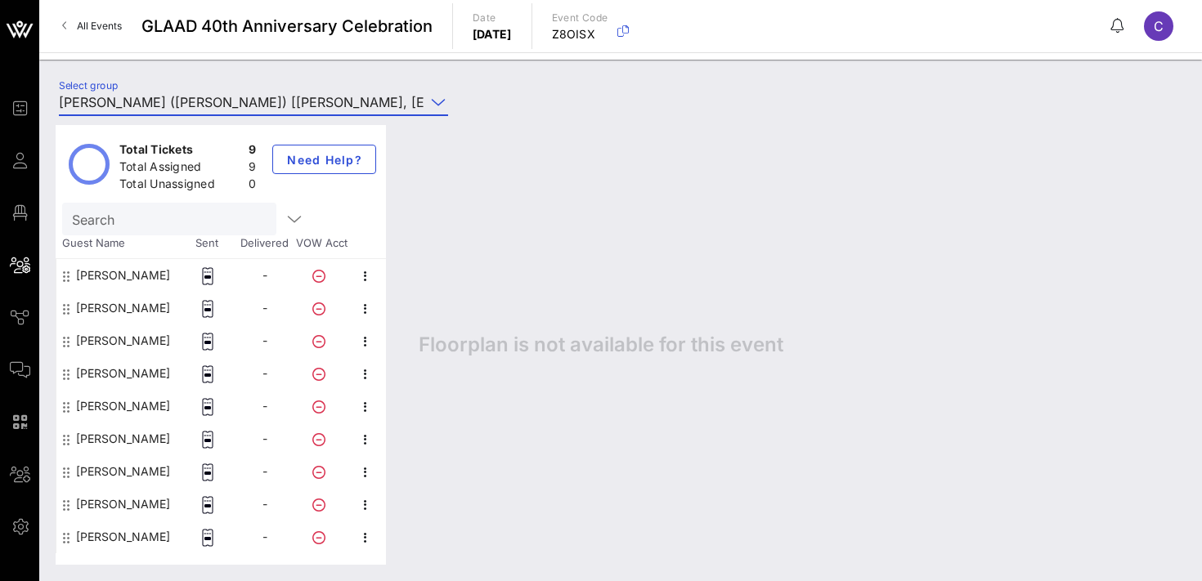  I want to click on span: VOW Acct, so click(321, 244).